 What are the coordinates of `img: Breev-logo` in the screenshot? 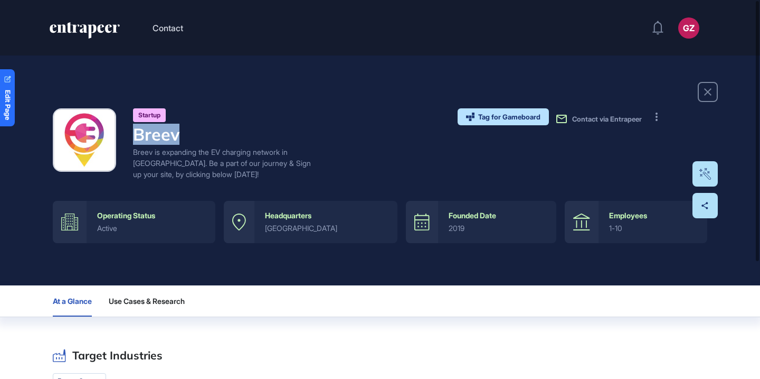 It's located at (84, 140).